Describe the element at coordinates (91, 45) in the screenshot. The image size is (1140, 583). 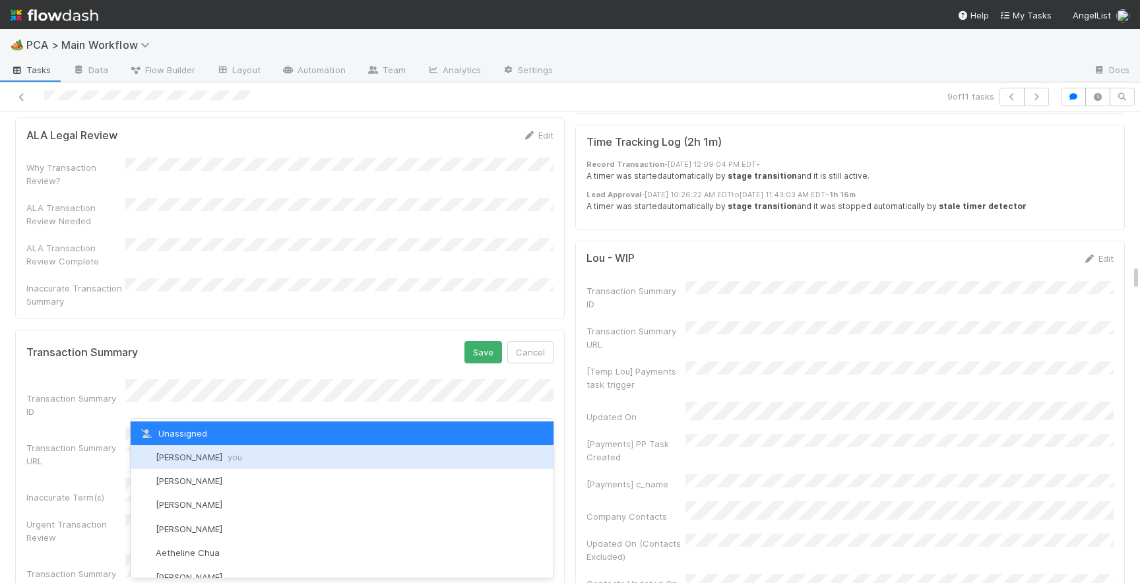
I see `span: PCA > Main Workflow` at that location.